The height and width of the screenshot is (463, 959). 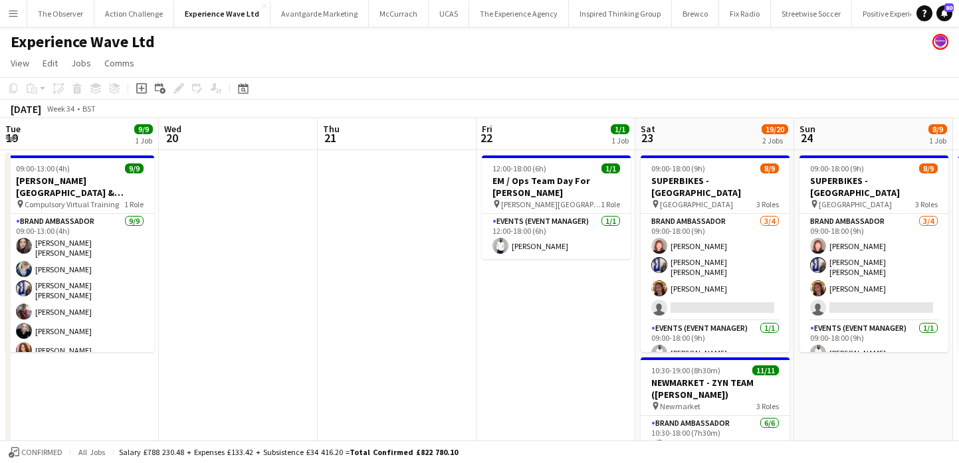 What do you see at coordinates (766, 370) in the screenshot?
I see `span: 11/11` at bounding box center [766, 370].